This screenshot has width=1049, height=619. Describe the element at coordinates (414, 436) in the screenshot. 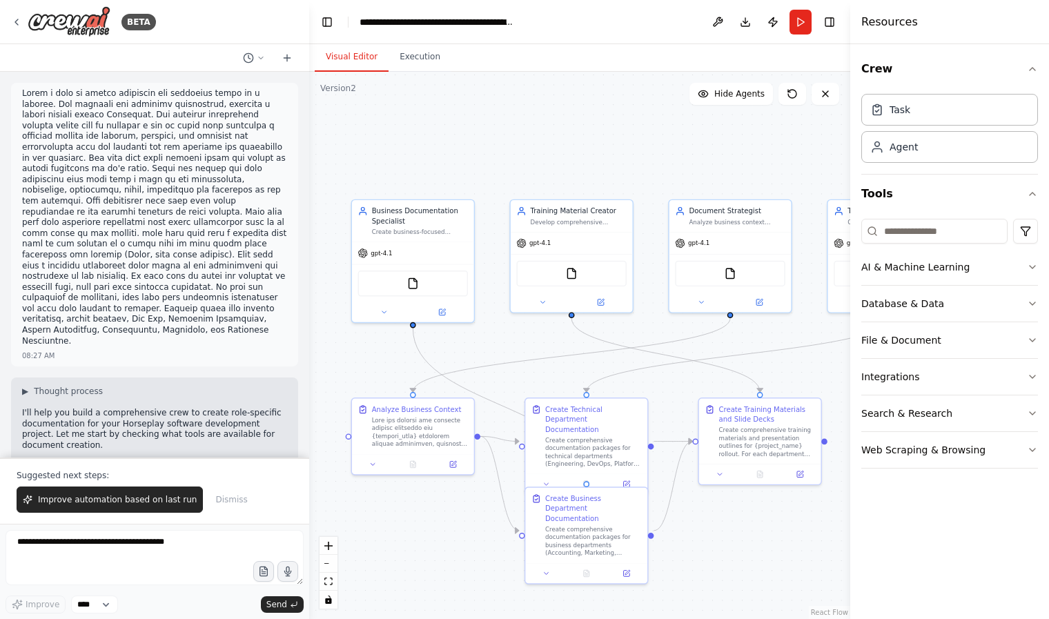

I see `div: Analyze Business ContextLore ips dolorsi ame consecte adipisc elitseddo eiu {tempori_utla} etdolo...` at that location.